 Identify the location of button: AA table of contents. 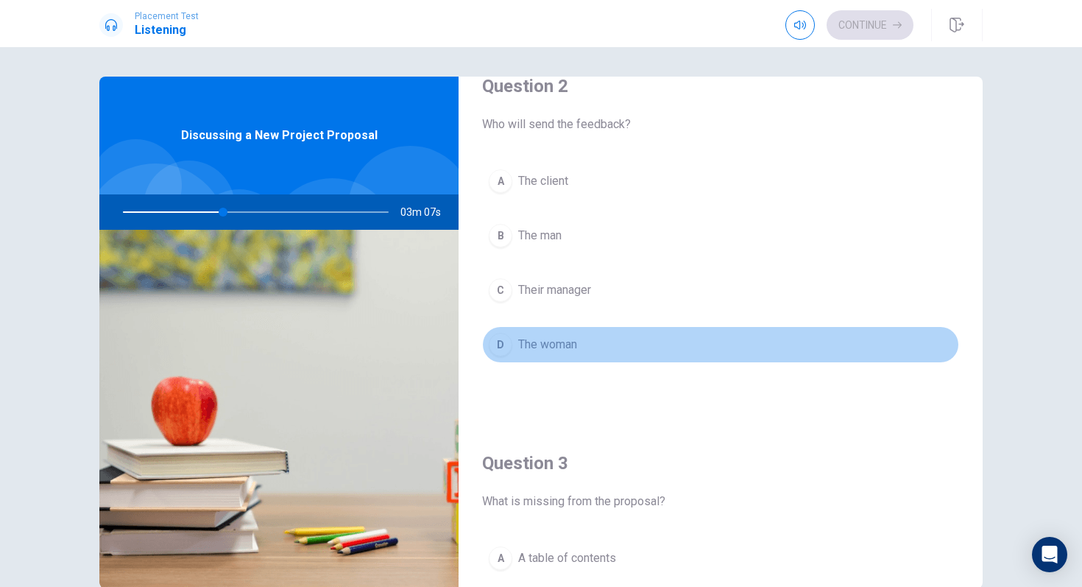
(721, 558).